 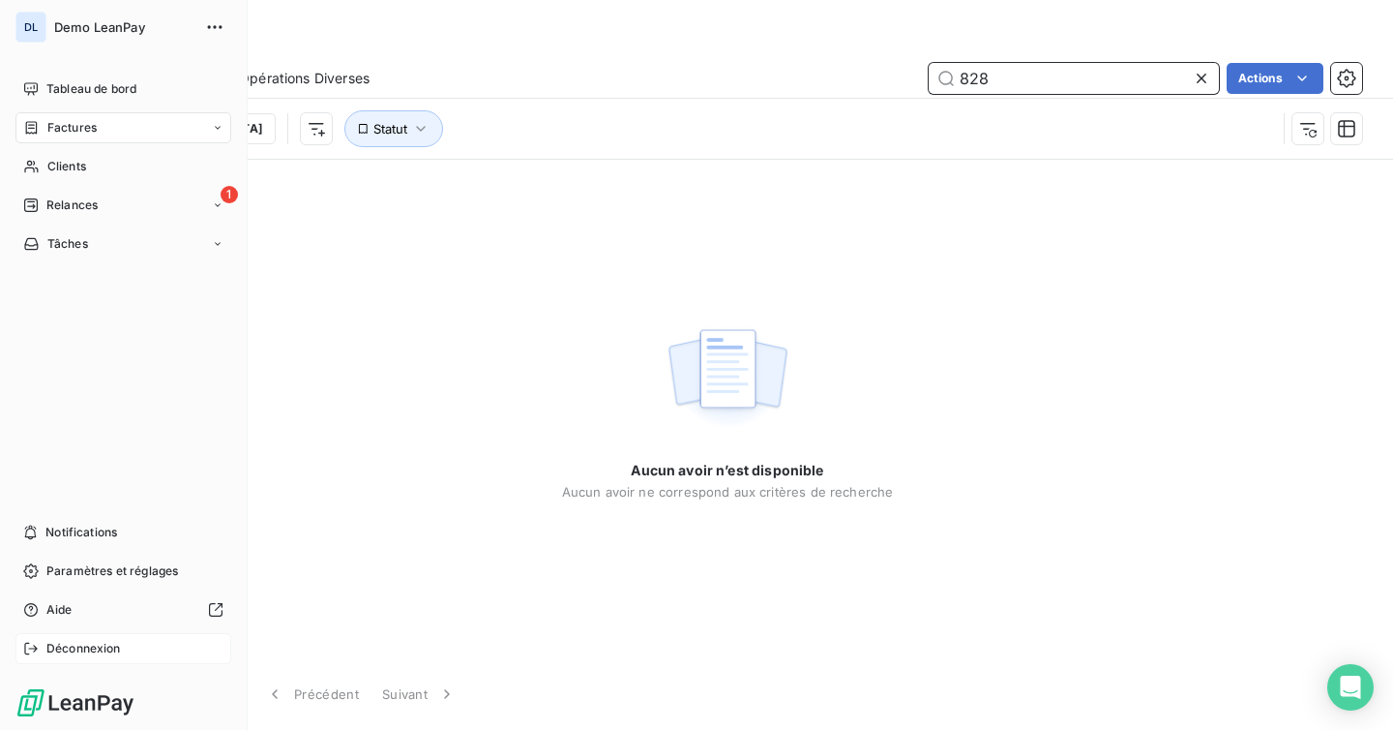 What do you see at coordinates (68, 244) in the screenshot?
I see `span: Tâches` at bounding box center [68, 244].